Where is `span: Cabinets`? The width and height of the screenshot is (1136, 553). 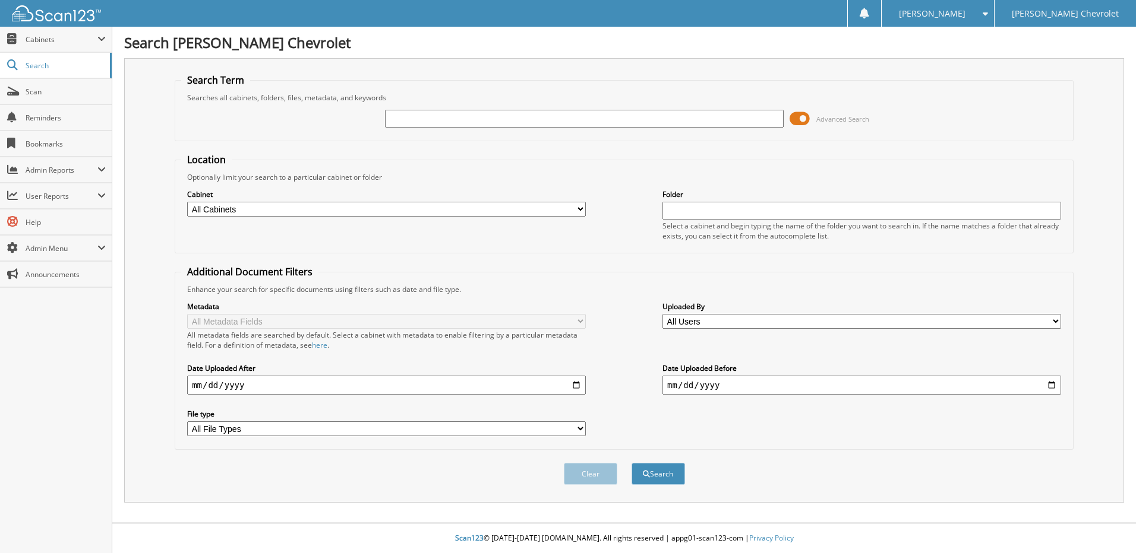 span: Cabinets is located at coordinates (61, 39).